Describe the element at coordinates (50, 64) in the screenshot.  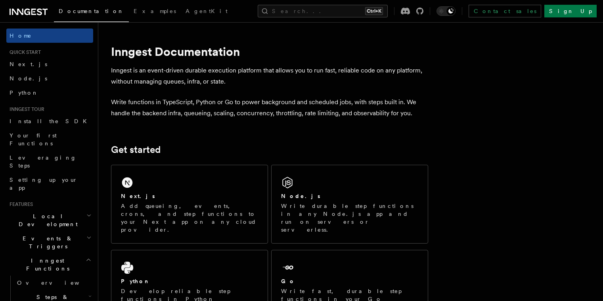
I see `a: Next.js` at that location.